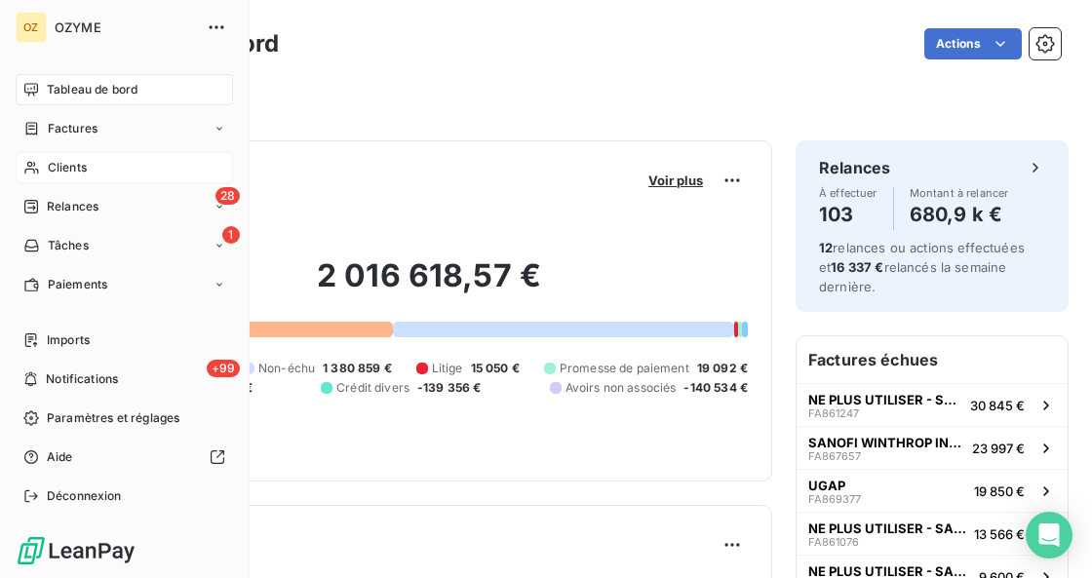  Describe the element at coordinates (124, 129) in the screenshot. I see `a: Factures` at that location.